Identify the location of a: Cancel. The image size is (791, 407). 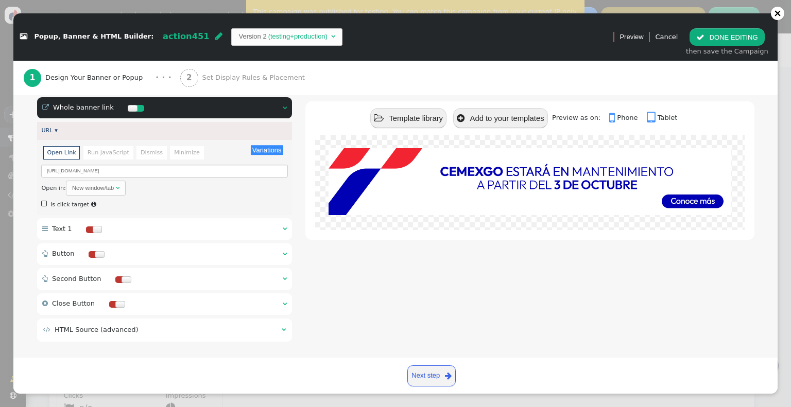
(666, 37).